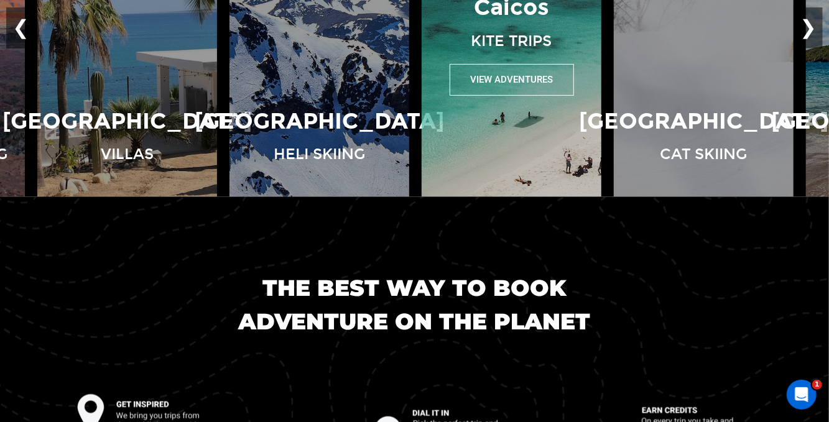 This screenshot has height=422, width=829. I want to click on p: Kite Trips, so click(512, 41).